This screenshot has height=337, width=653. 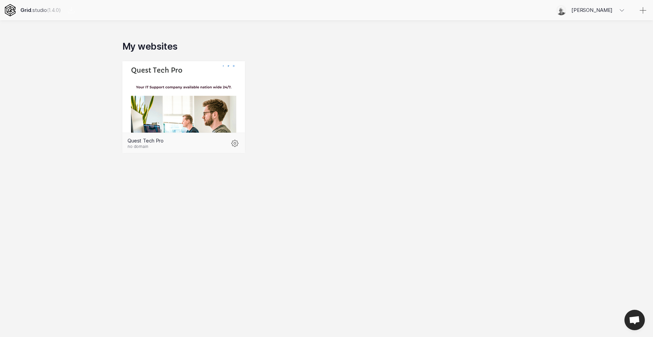 I want to click on strong: Grid, so click(x=26, y=10).